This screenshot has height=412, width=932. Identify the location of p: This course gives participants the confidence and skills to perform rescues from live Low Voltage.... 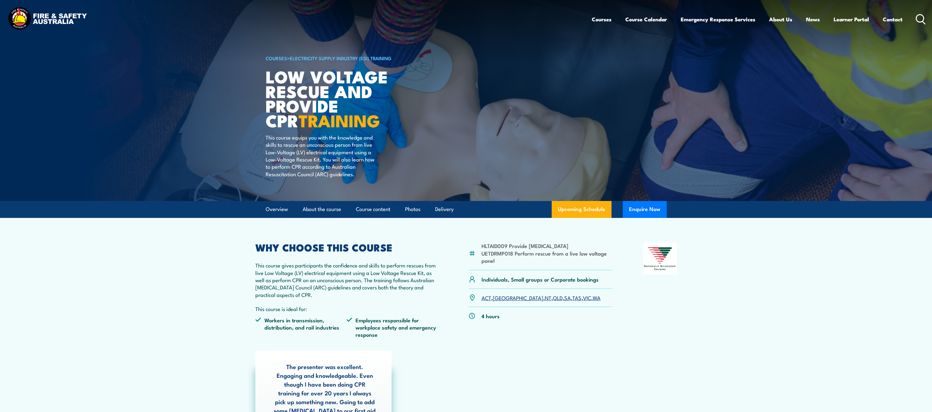
(347, 279).